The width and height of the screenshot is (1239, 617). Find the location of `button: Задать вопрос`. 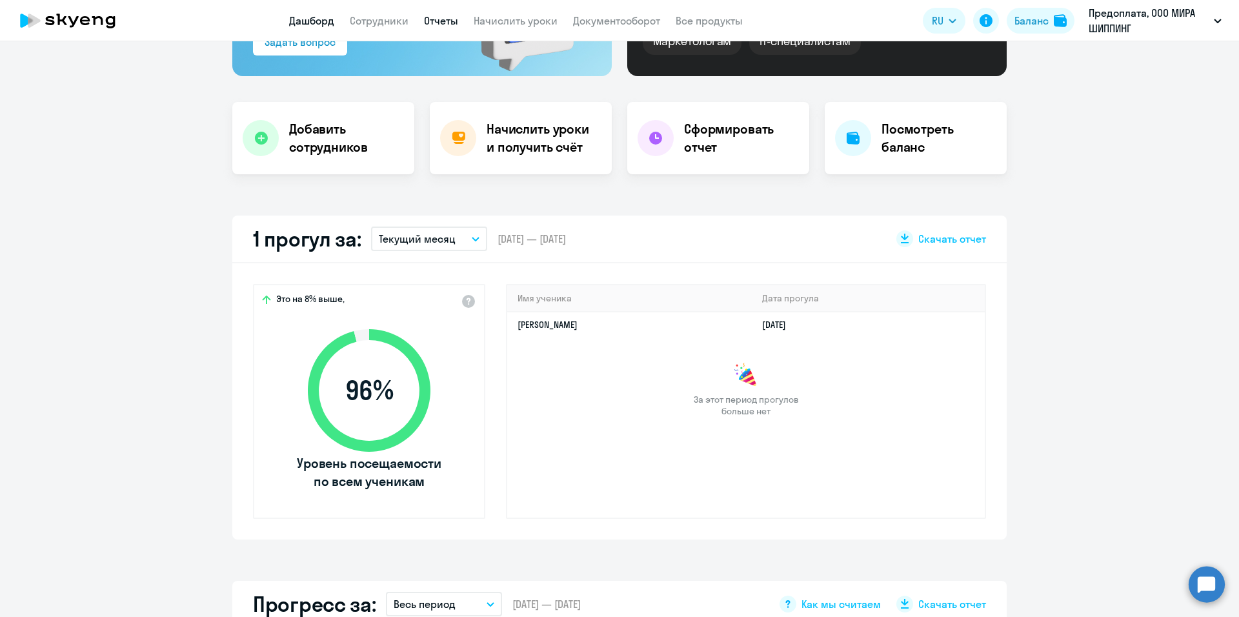

button: Задать вопрос is located at coordinates (300, 43).